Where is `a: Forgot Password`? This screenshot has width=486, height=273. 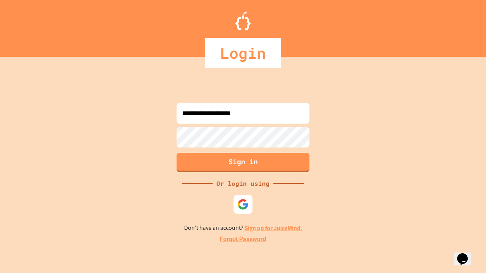 a: Forgot Password is located at coordinates (243, 240).